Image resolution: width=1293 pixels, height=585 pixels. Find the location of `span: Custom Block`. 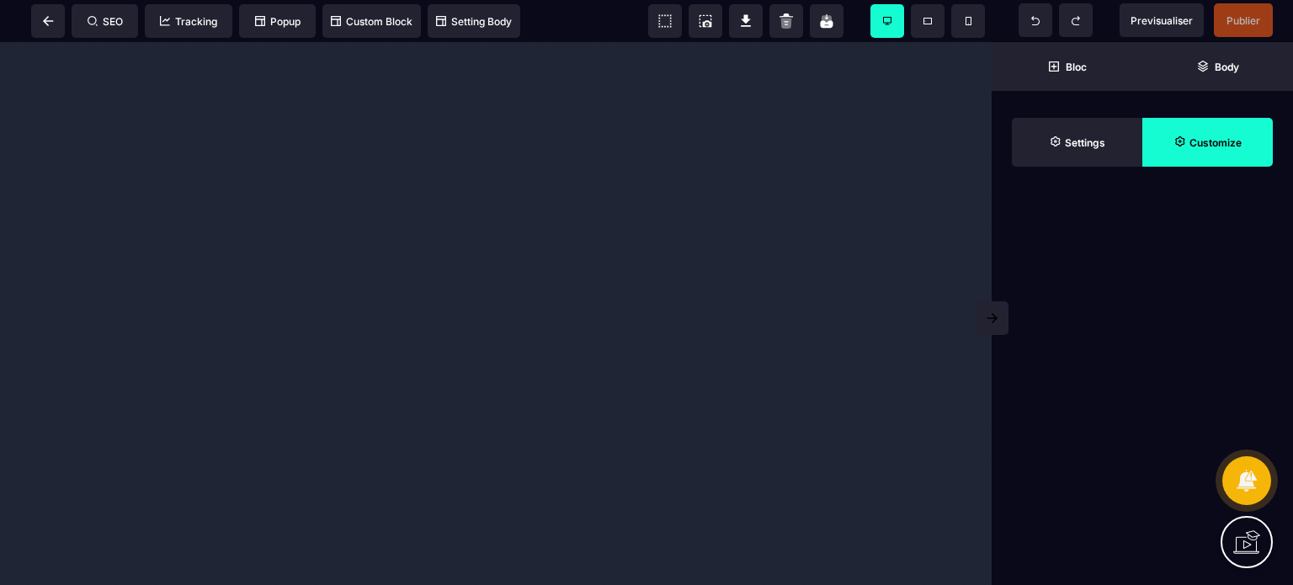

span: Custom Block is located at coordinates (371, 21).